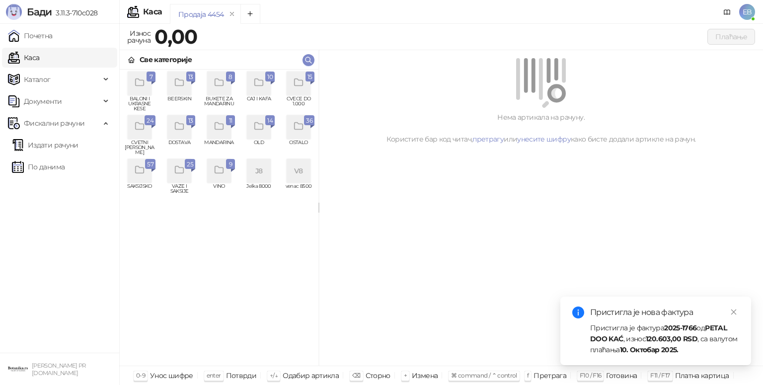 Image resolution: width=763 pixels, height=385 pixels. I want to click on strong: 2025-1766, so click(680, 328).